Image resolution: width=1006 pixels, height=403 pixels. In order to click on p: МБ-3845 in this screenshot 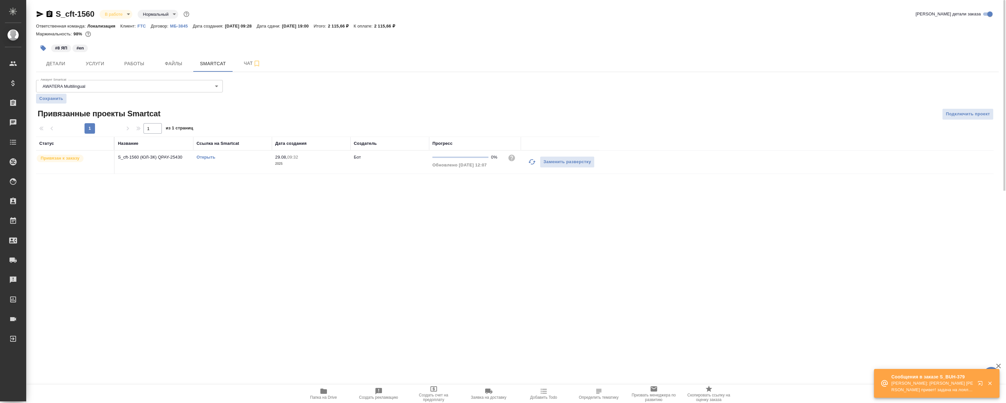, I will do `click(181, 26)`.